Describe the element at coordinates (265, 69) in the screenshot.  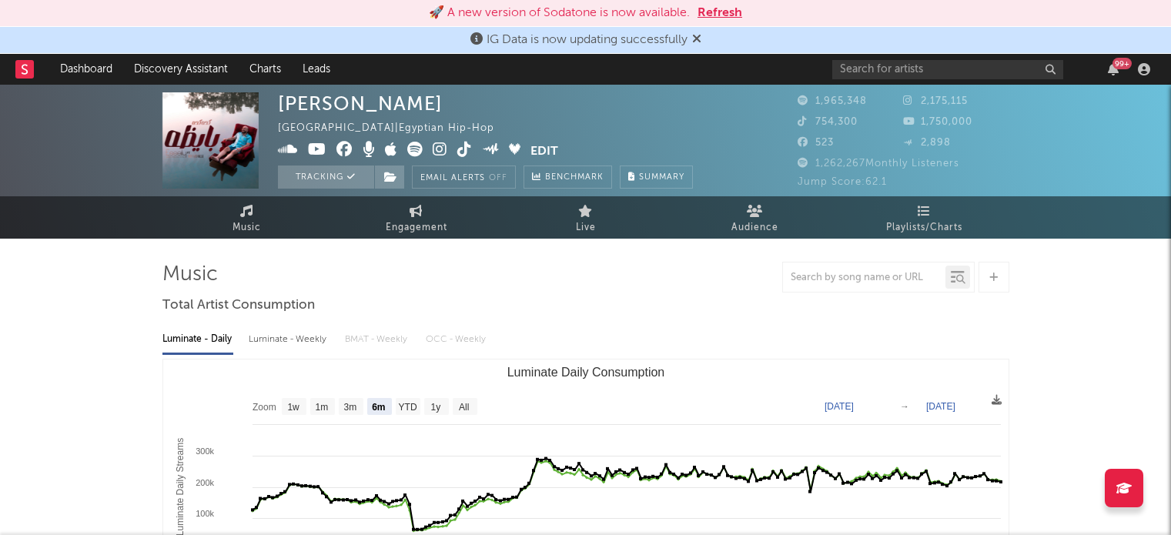
I see `a: Charts` at that location.